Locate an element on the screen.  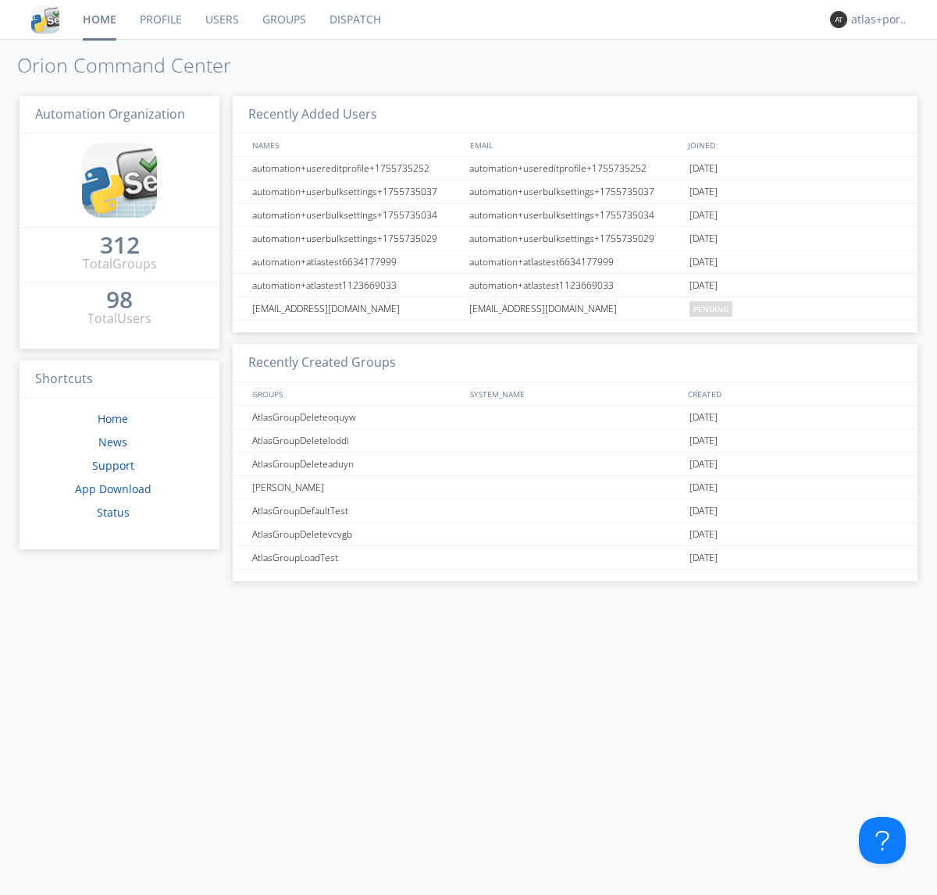
div: atlas+portuguese0001 is located at coordinates (880, 20).